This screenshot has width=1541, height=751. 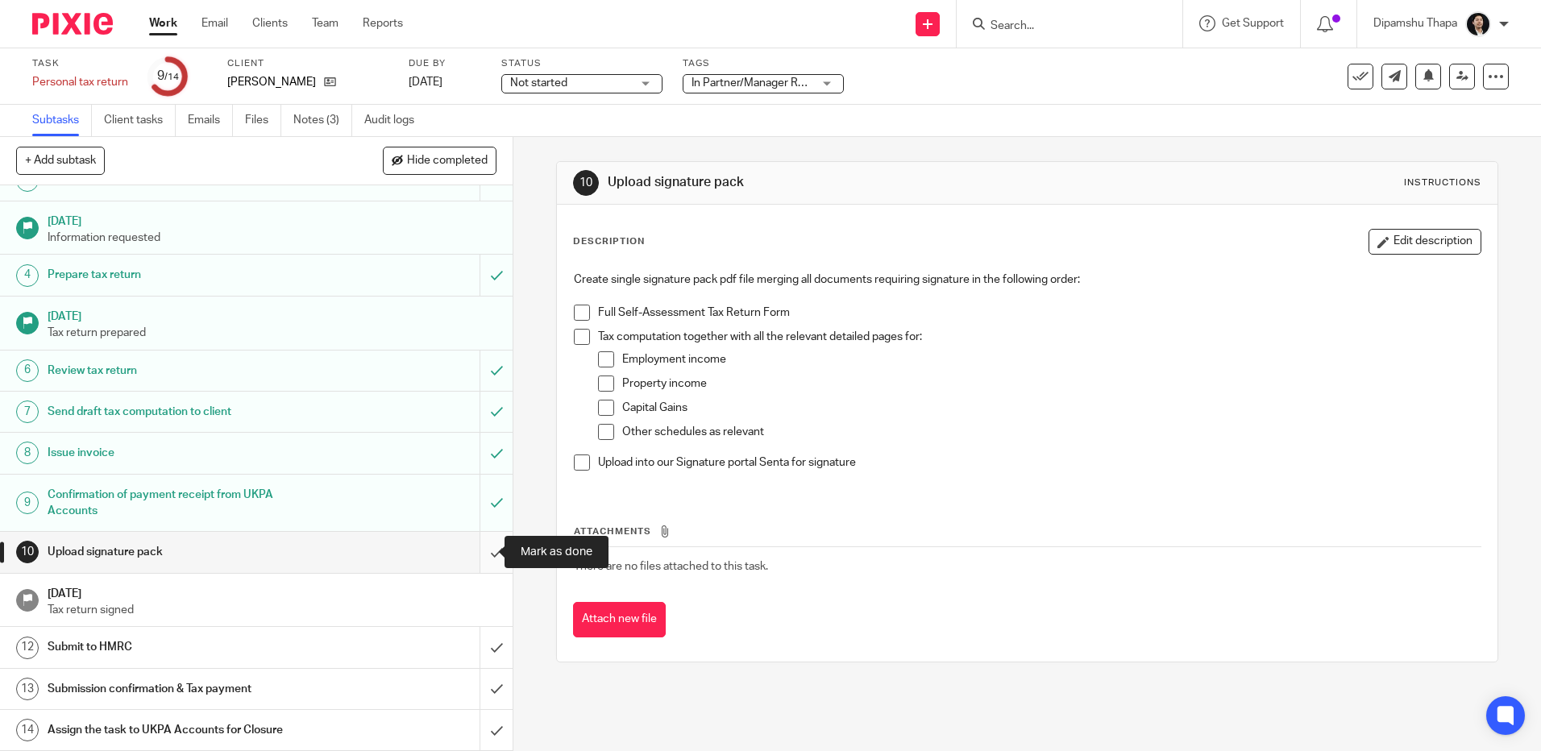 What do you see at coordinates (1039, 313) in the screenshot?
I see `p: Full Self-Assessment Tax Return Form` at bounding box center [1039, 313].